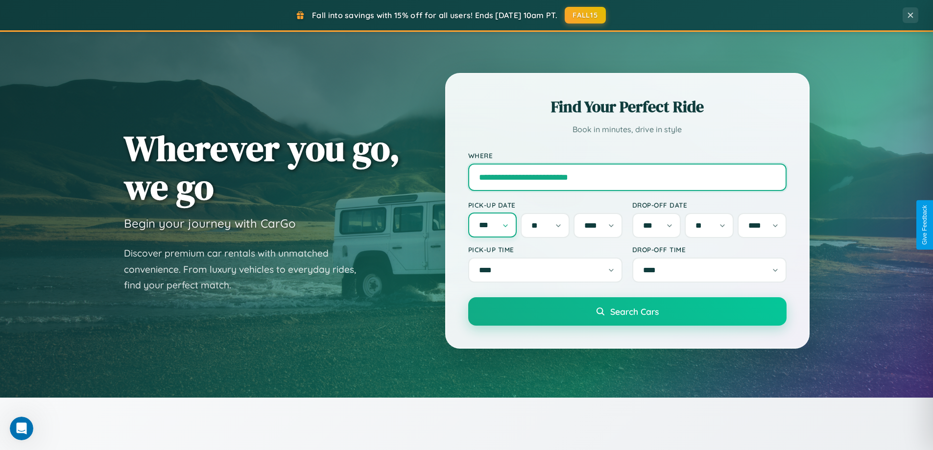 This screenshot has width=933, height=450. What do you see at coordinates (262, 168) in the screenshot?
I see `h1: Wherever you go, we go` at bounding box center [262, 168].